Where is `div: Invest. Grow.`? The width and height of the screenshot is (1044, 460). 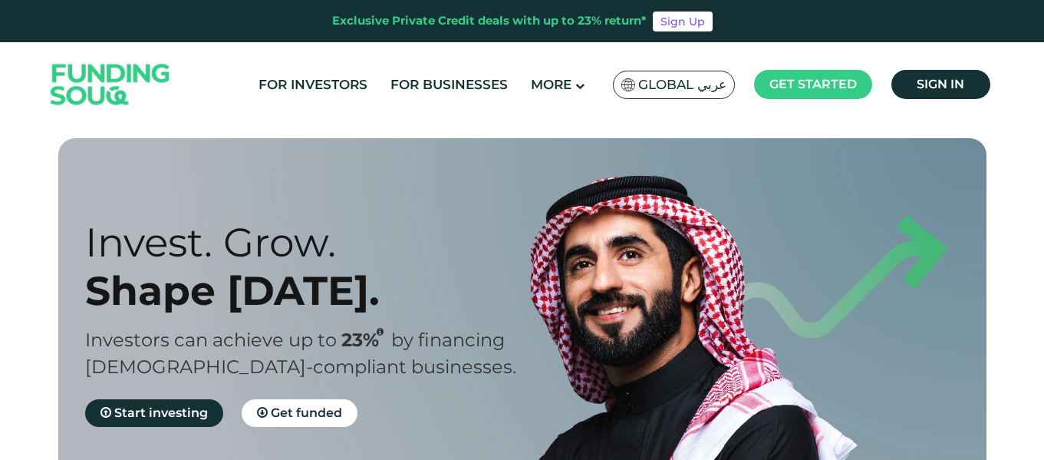 div: Invest. Grow. is located at coordinates (317, 242).